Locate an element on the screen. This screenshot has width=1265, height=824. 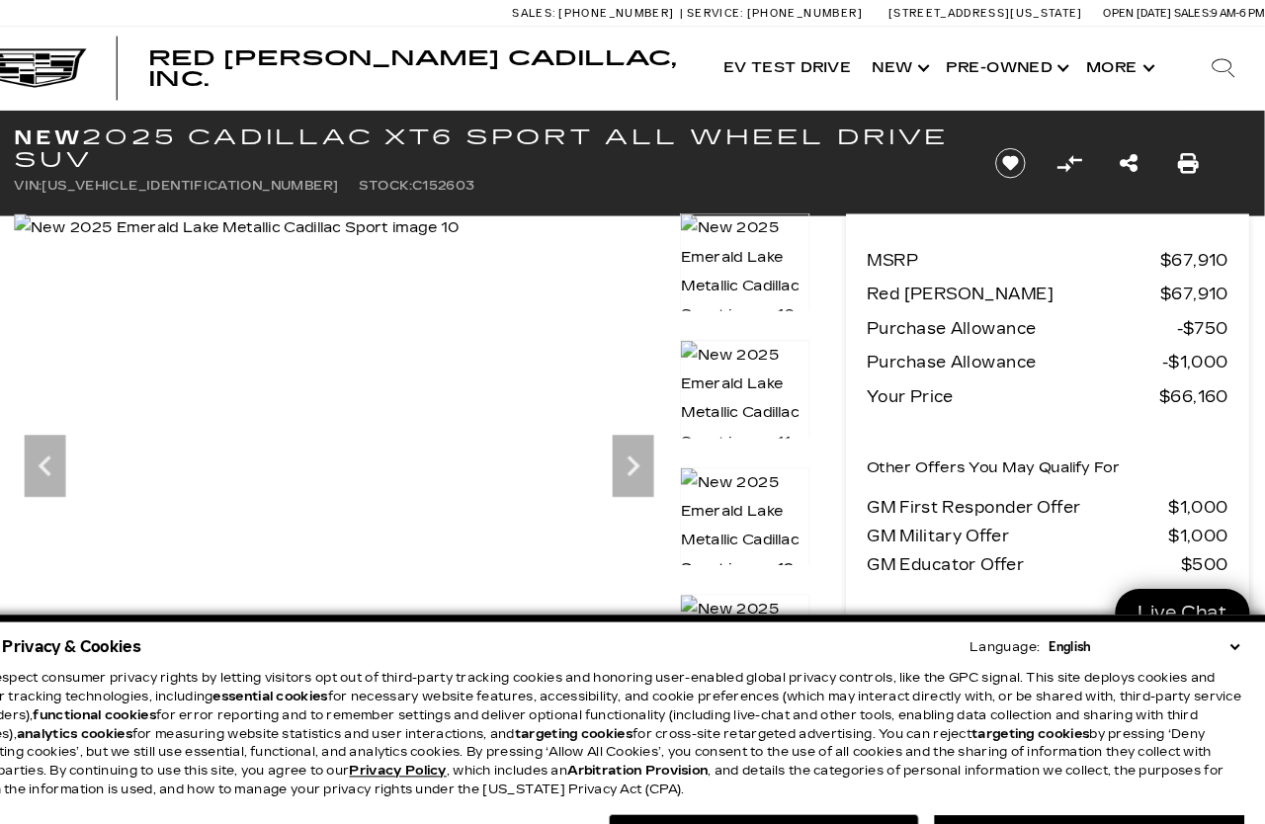
a: ComplyAuto is located at coordinates (127, 798).